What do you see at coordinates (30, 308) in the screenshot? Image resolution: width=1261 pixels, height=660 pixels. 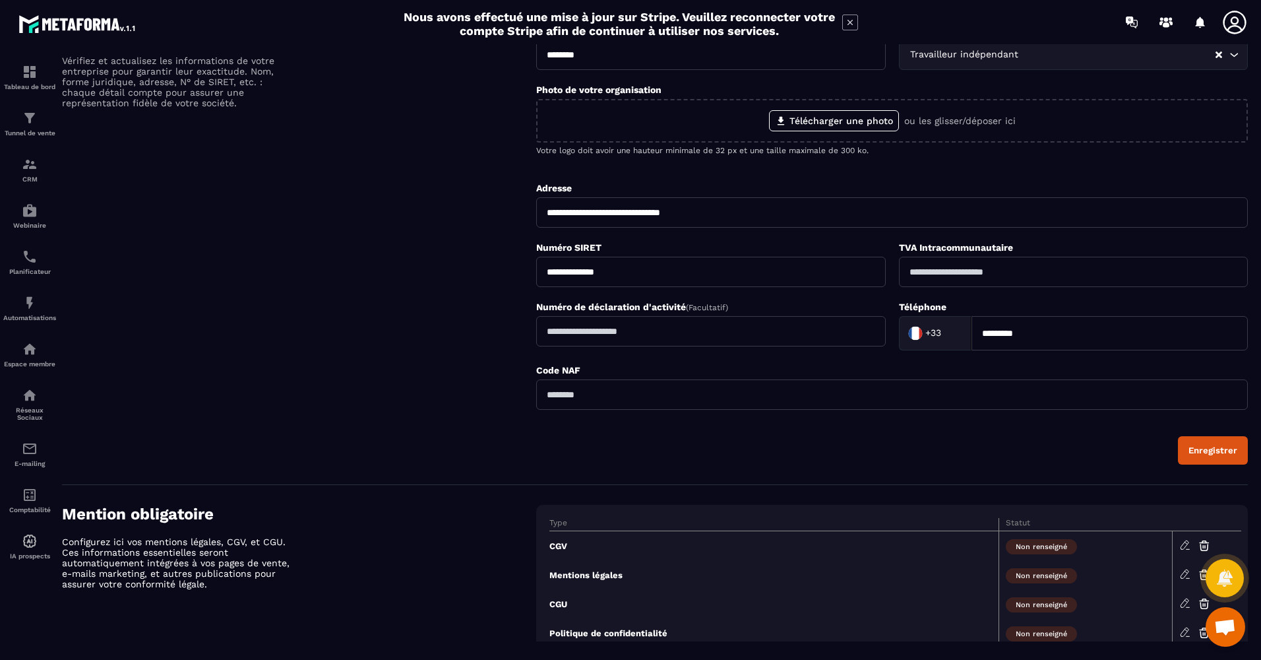 I see `a: automationsautomationsAutomatisations` at bounding box center [30, 308].